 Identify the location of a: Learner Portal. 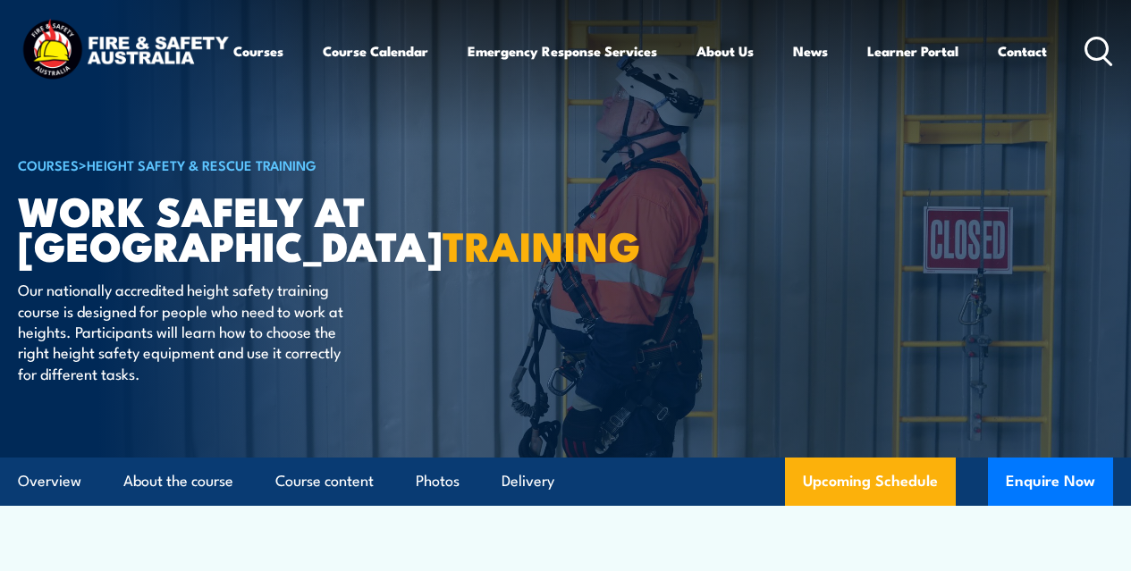
(913, 51).